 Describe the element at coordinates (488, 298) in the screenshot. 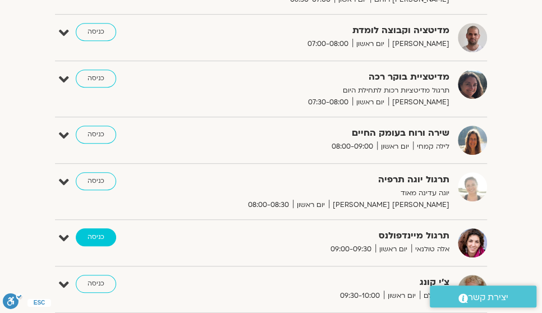

I see `span: יצירת קשר` at that location.